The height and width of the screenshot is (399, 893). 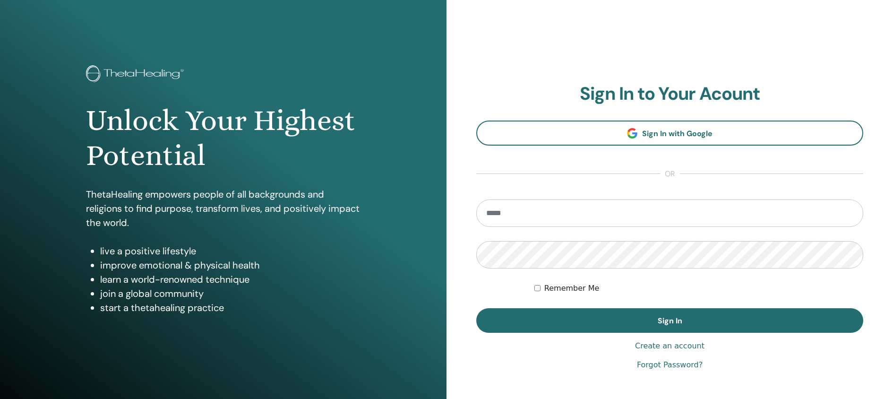 What do you see at coordinates (699, 288) in the screenshot?
I see `div: Keep me authenticated indefinitely or until I manually logout` at bounding box center [699, 288].